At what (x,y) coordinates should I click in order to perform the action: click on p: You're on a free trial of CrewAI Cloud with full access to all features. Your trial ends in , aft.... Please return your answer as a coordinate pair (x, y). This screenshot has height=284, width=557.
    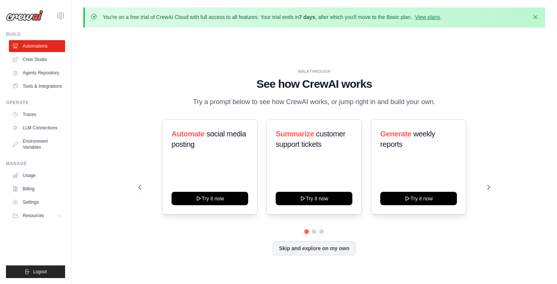
    Looking at the image, I should click on (272, 17).